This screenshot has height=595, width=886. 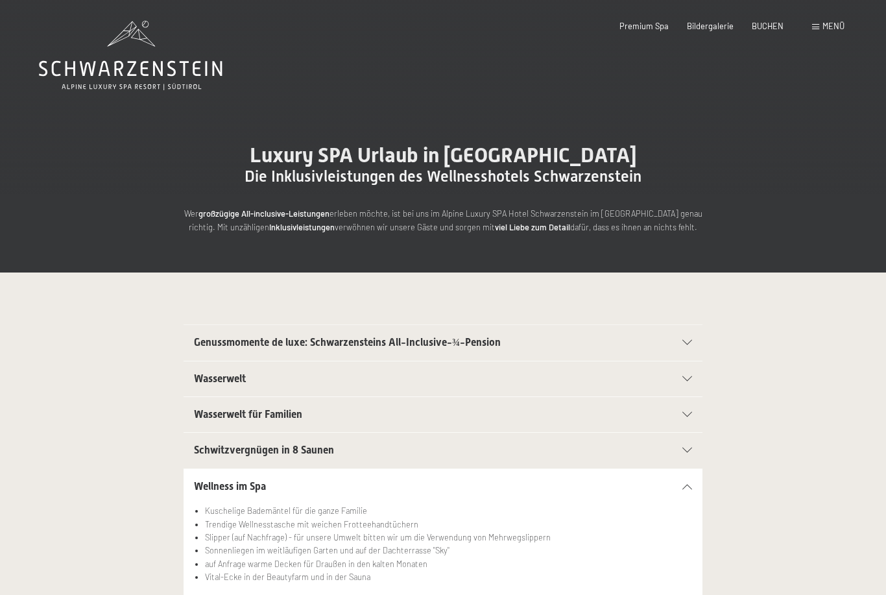 What do you see at coordinates (448, 510) in the screenshot?
I see `li: Kuschelige Bademäntel für die ganze Familie` at bounding box center [448, 510].